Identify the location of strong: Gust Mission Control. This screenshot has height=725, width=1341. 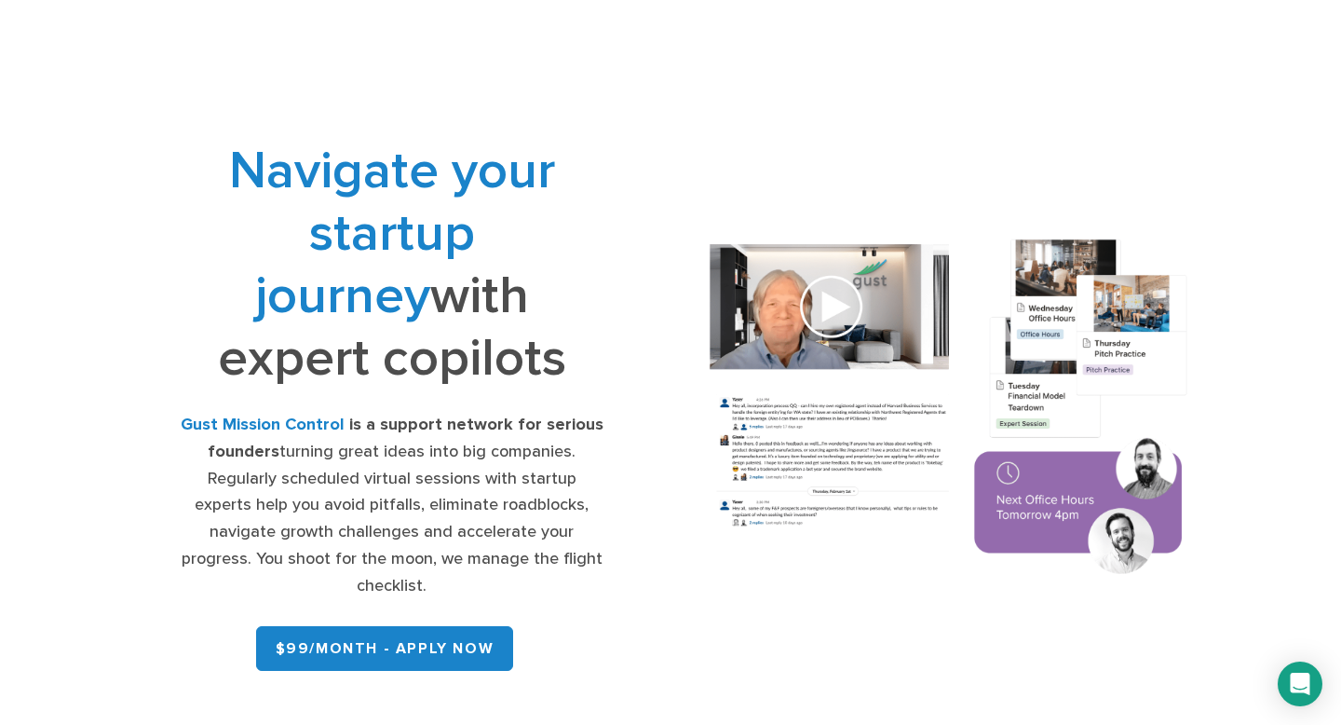
(263, 424).